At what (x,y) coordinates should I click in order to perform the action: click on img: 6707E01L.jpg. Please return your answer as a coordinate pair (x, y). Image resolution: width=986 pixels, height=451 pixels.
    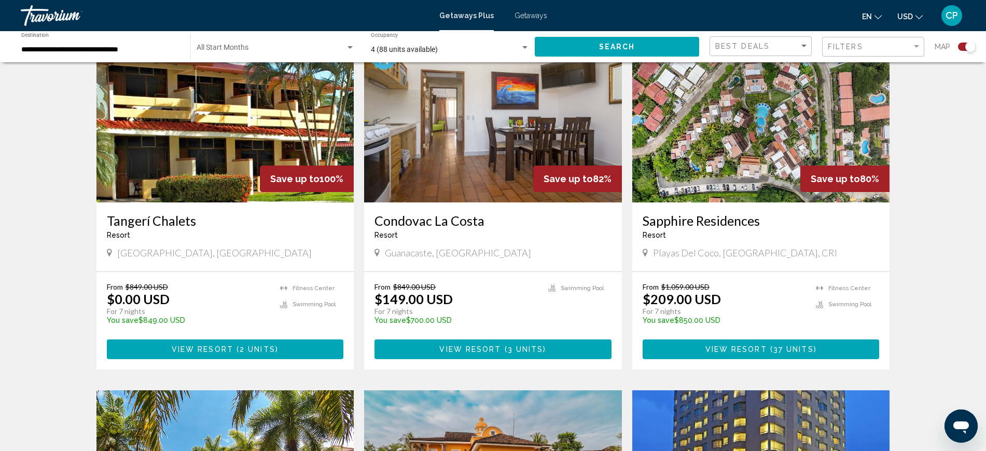
    Looking at the image, I should click on (225, 119).